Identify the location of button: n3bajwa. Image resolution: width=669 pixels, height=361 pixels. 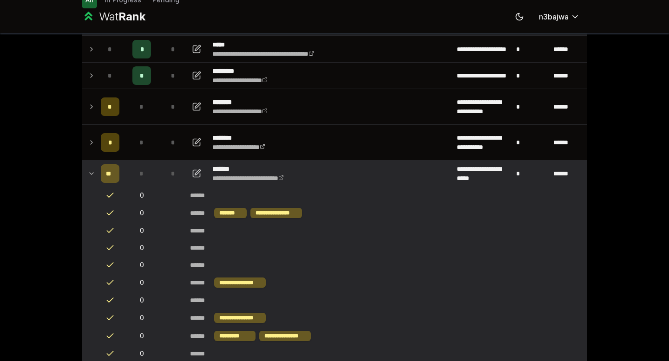
(559, 17).